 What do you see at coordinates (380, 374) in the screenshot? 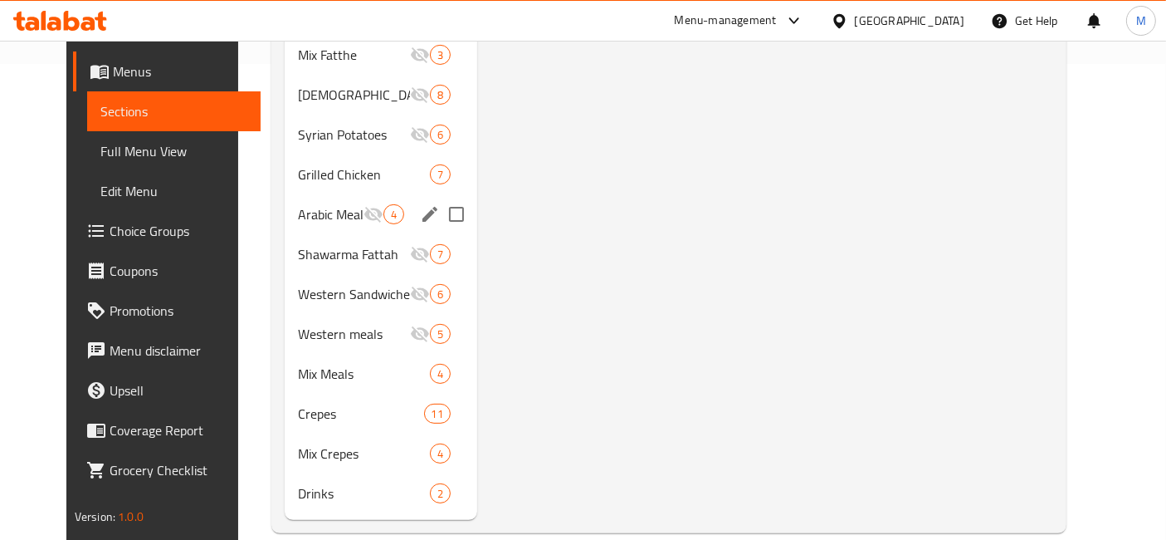
I see `div: Mix Meals4` at bounding box center [380, 374].